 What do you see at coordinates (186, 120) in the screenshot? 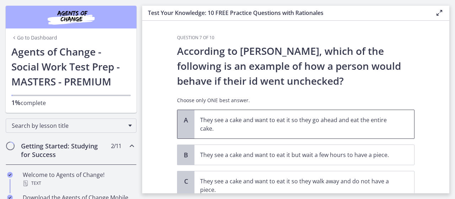
I see `span: A` at bounding box center [186, 120].